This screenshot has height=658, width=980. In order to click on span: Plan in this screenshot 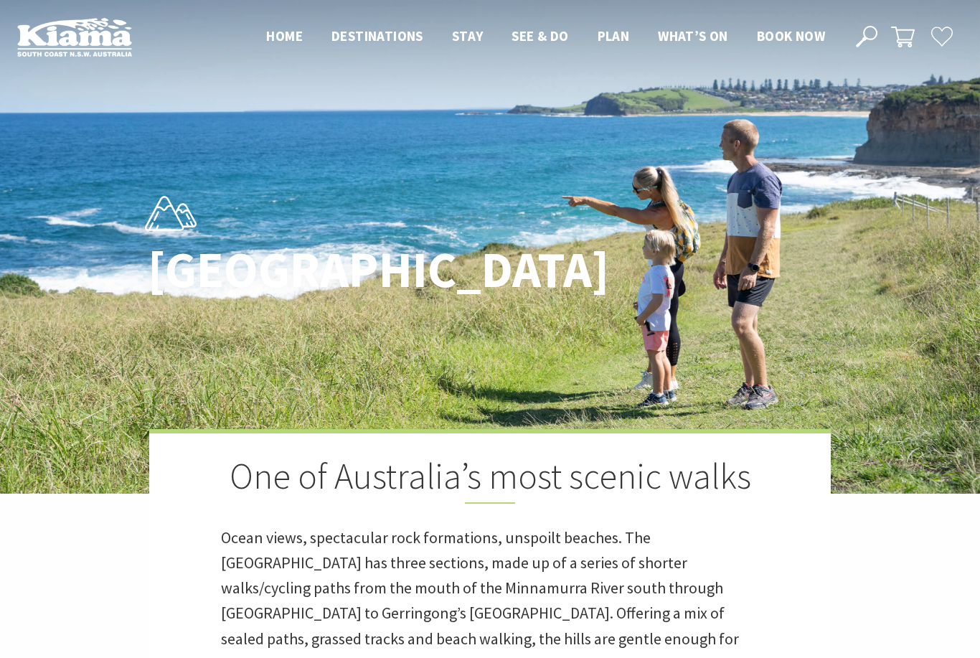, I will do `click(613, 36)`.